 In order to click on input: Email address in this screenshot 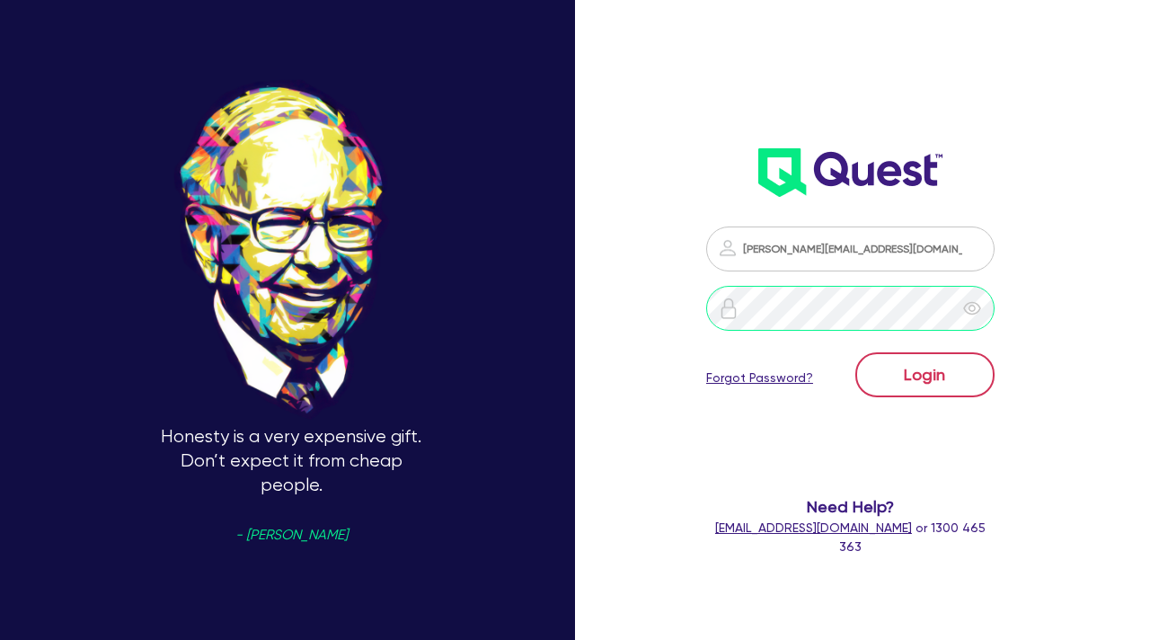, I will do `click(850, 249)`.